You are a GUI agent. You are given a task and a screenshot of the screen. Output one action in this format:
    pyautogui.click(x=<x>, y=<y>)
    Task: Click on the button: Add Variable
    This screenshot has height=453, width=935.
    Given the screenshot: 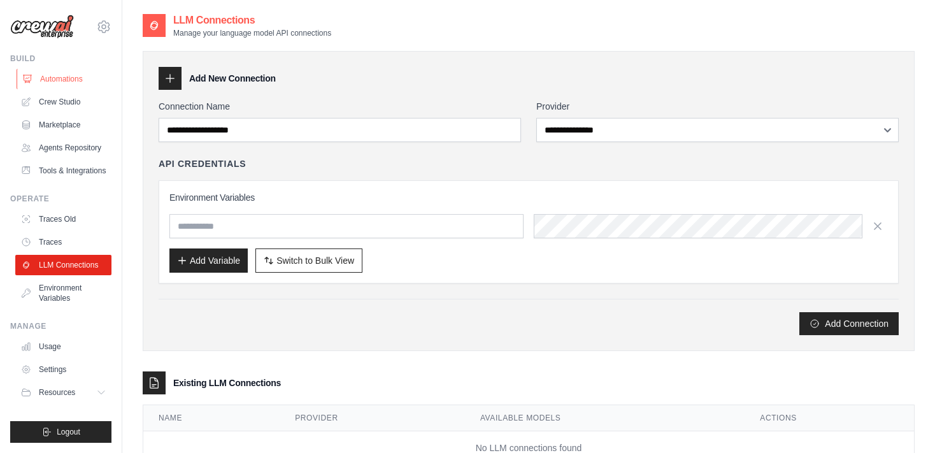 What is the action you would take?
    pyautogui.click(x=208, y=260)
    